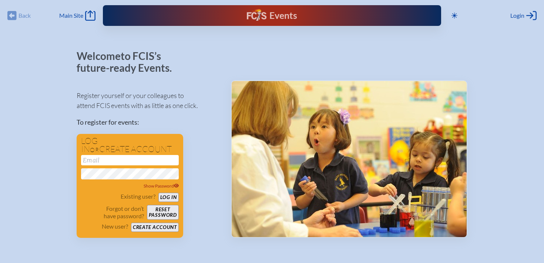 Image resolution: width=544 pixels, height=263 pixels. Describe the element at coordinates (115, 226) in the screenshot. I see `p: New user?` at that location.